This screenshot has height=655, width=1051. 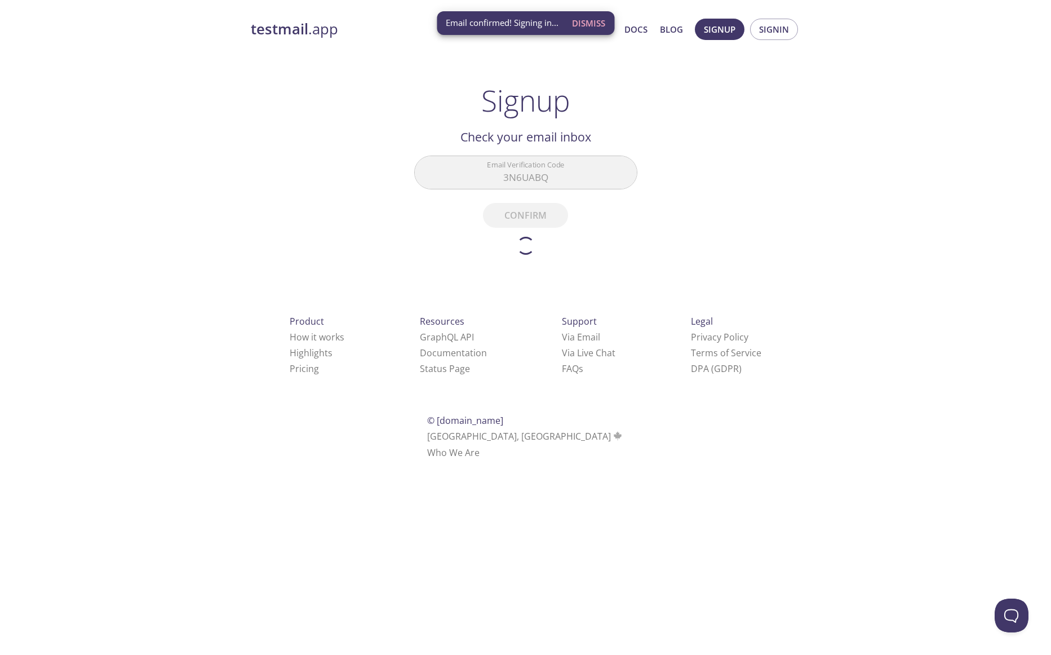 I want to click on a: Blog, so click(x=671, y=29).